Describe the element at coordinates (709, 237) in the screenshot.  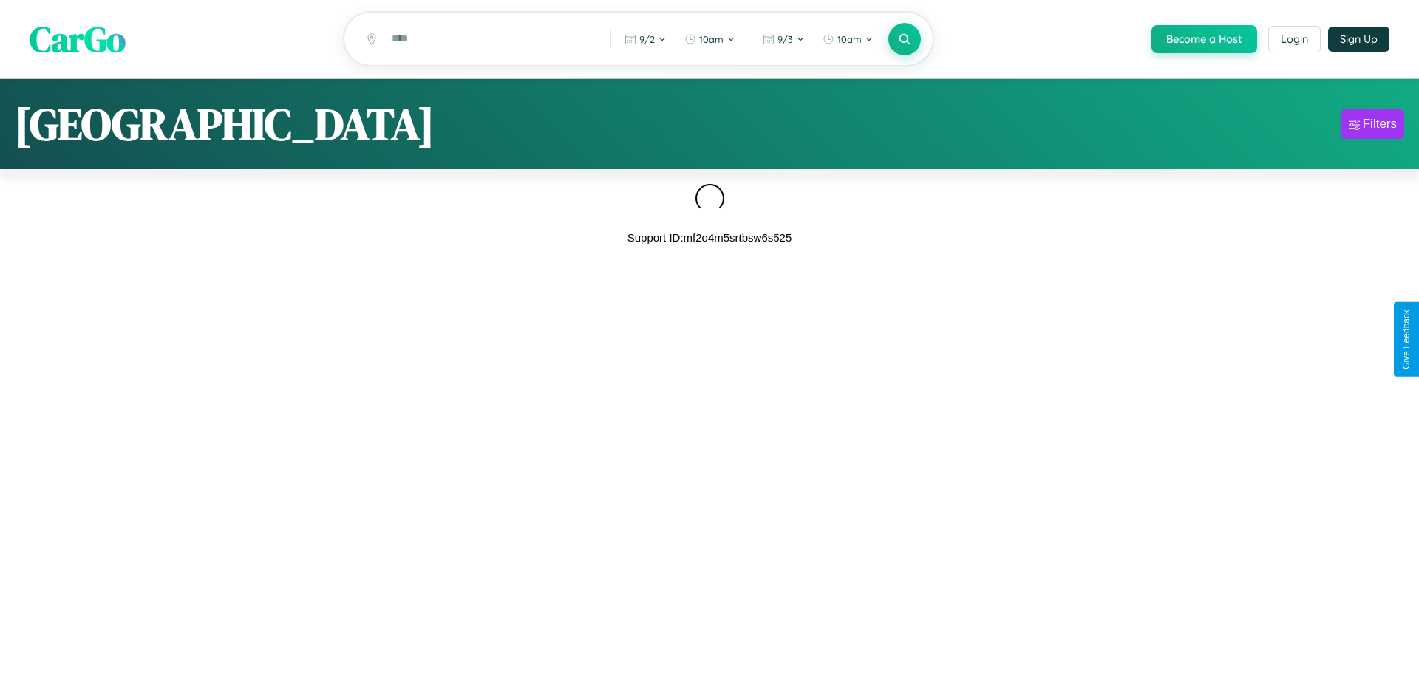
I see `p: Support ID: mf2o4m5srtbsw6s525` at that location.